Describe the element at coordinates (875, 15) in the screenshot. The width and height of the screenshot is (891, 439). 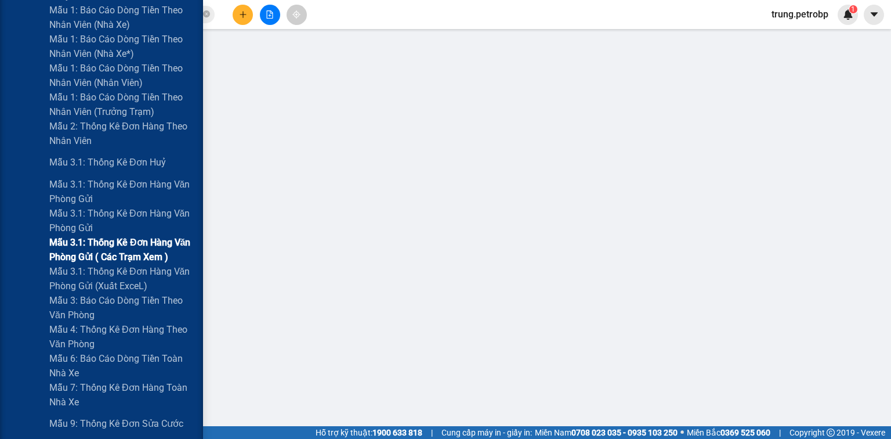
I see `span: caret-down` at that location.